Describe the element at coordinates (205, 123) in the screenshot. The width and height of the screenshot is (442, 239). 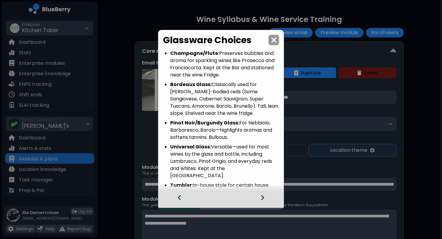
I see `strong: Pinot Noir/Burgundy Glass:` at that location.